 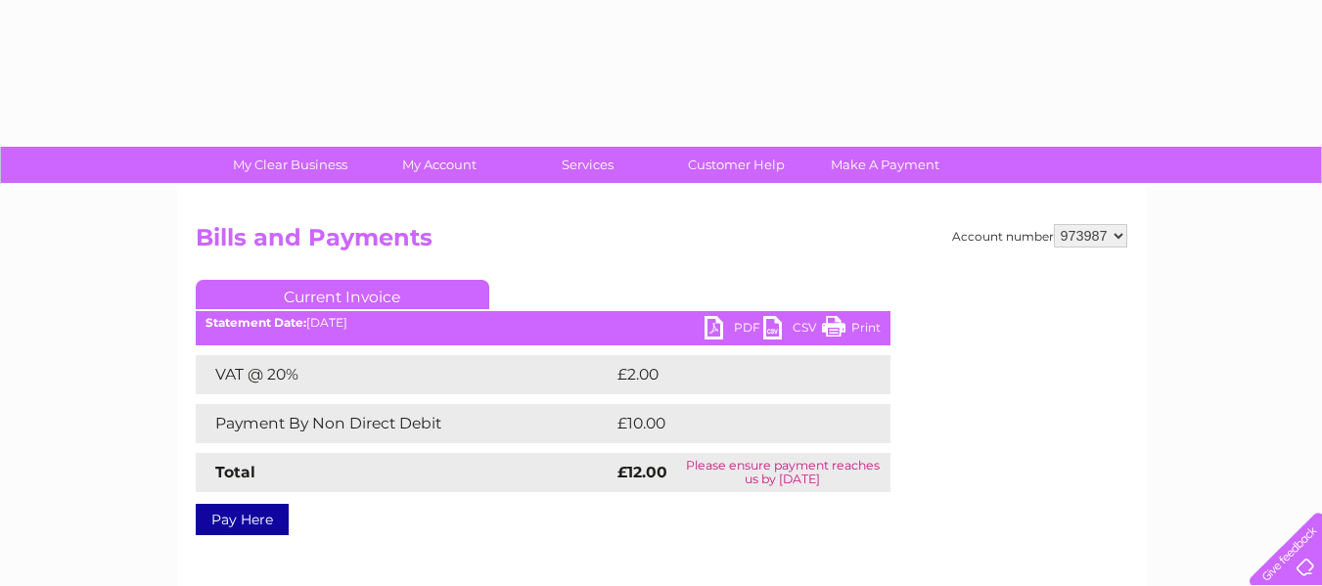 What do you see at coordinates (255, 322) in the screenshot?
I see `b: Statement Date:` at bounding box center [255, 322].